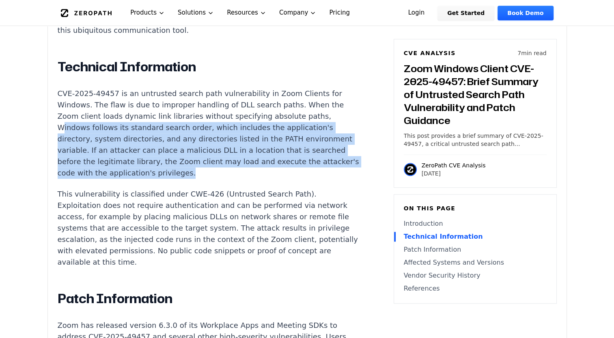  Describe the element at coordinates (475, 224) in the screenshot. I see `a: Introduction` at that location.